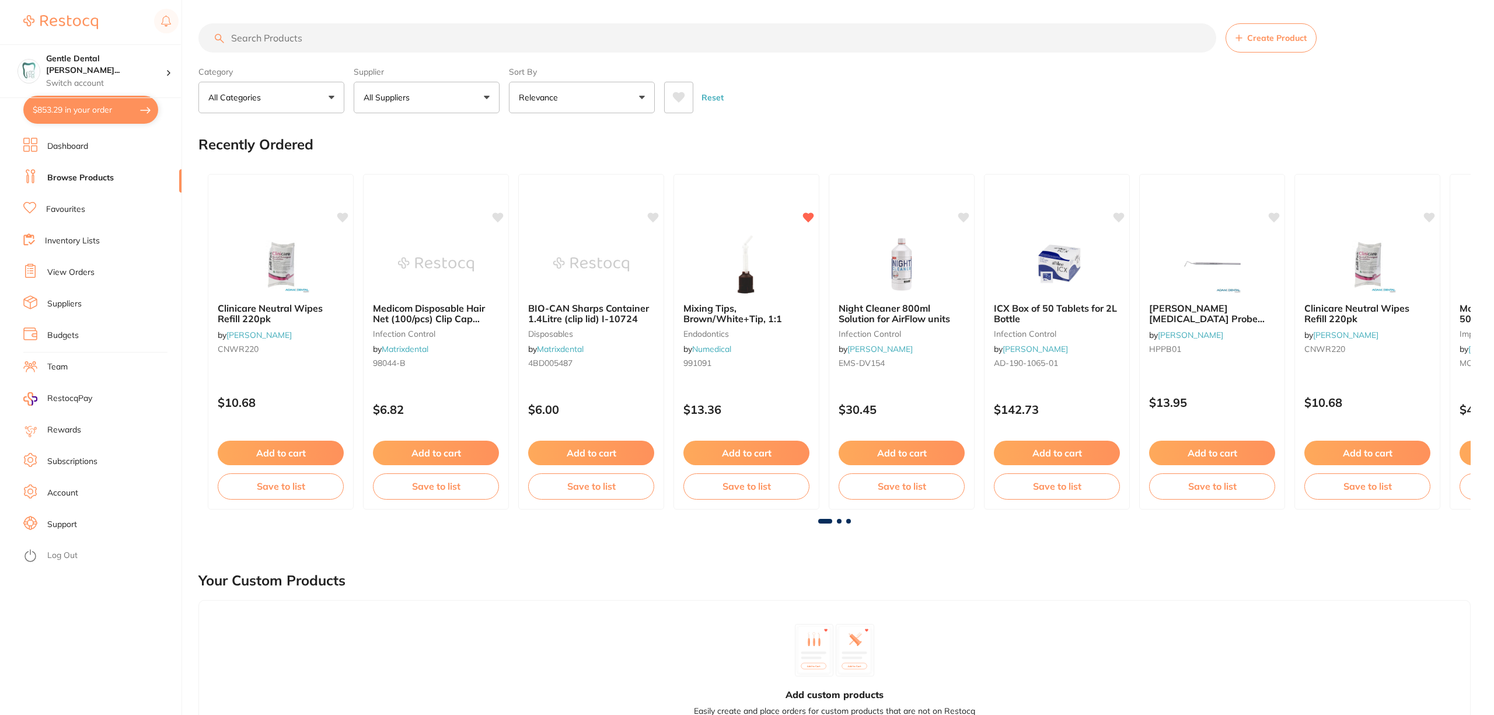 This screenshot has height=715, width=1494. Describe the element at coordinates (58, 399) in the screenshot. I see `a: RestocqPay` at that location.